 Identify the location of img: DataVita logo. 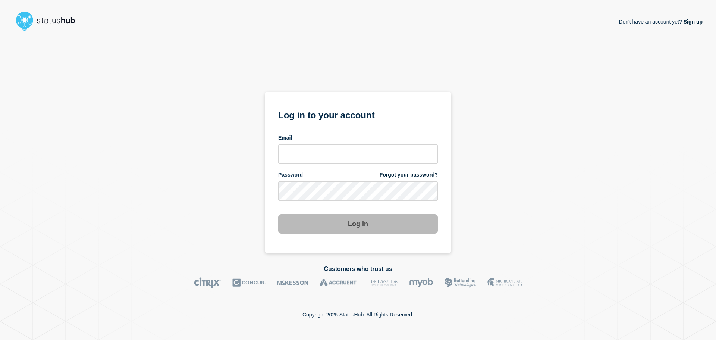
(383, 282).